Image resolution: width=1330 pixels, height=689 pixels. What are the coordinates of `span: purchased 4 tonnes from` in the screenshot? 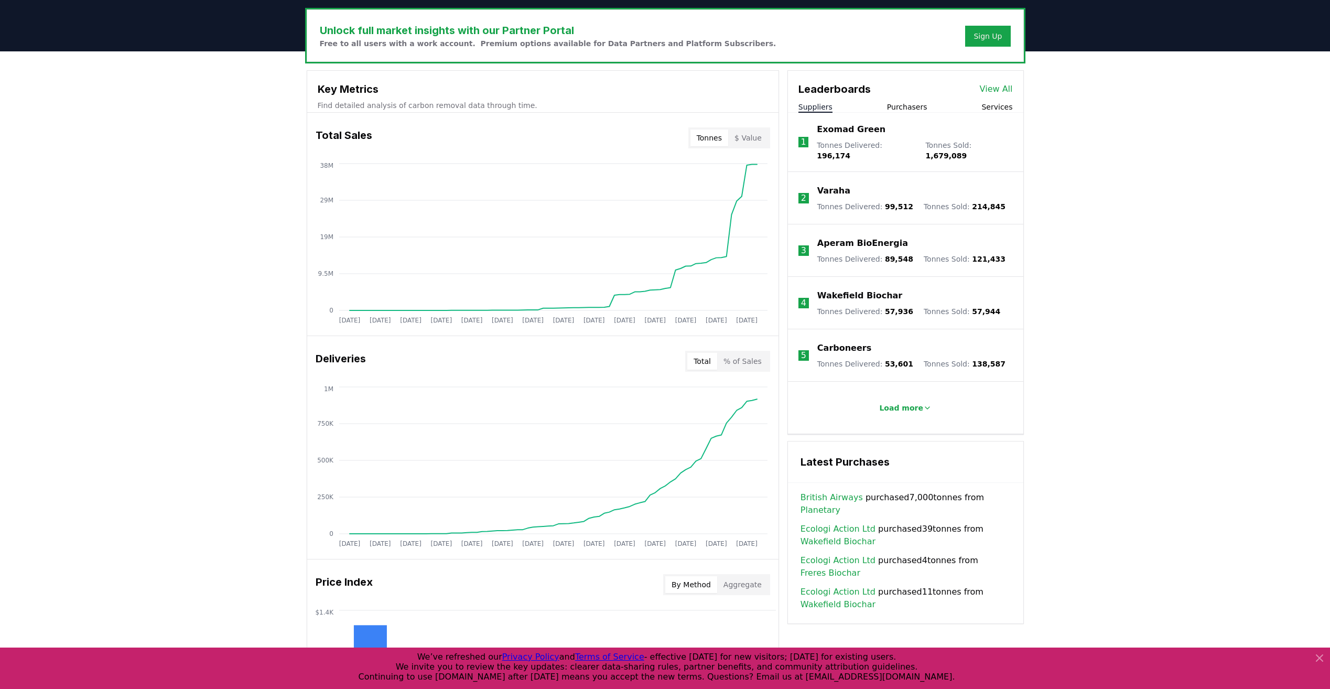 It's located at (905, 567).